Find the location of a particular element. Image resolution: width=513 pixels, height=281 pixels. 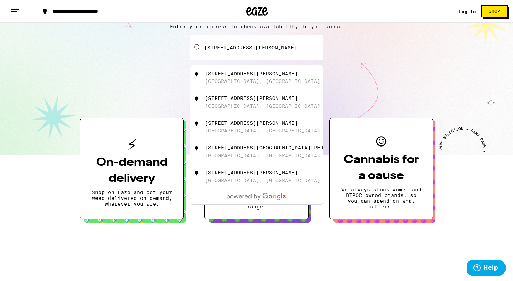

span: Help is located at coordinates (24, 8).